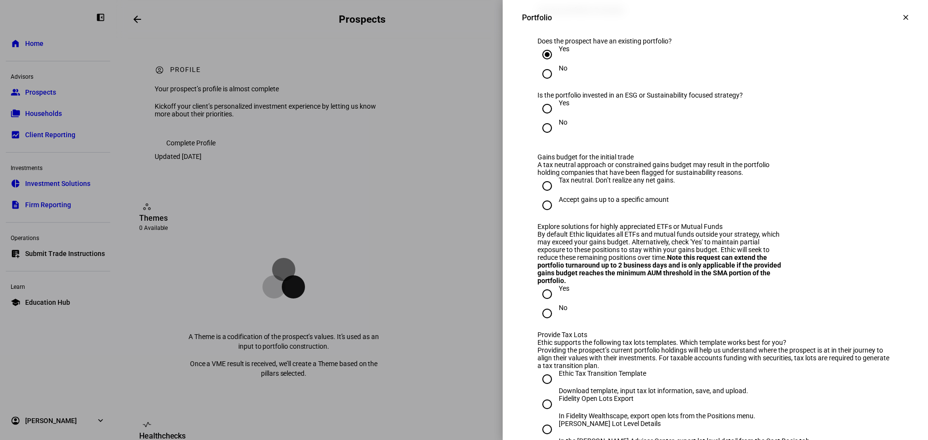 Image resolution: width=928 pixels, height=440 pixels. What do you see at coordinates (657, 399) in the screenshot?
I see `div: Fidelity Open Lots Export` at bounding box center [657, 399].